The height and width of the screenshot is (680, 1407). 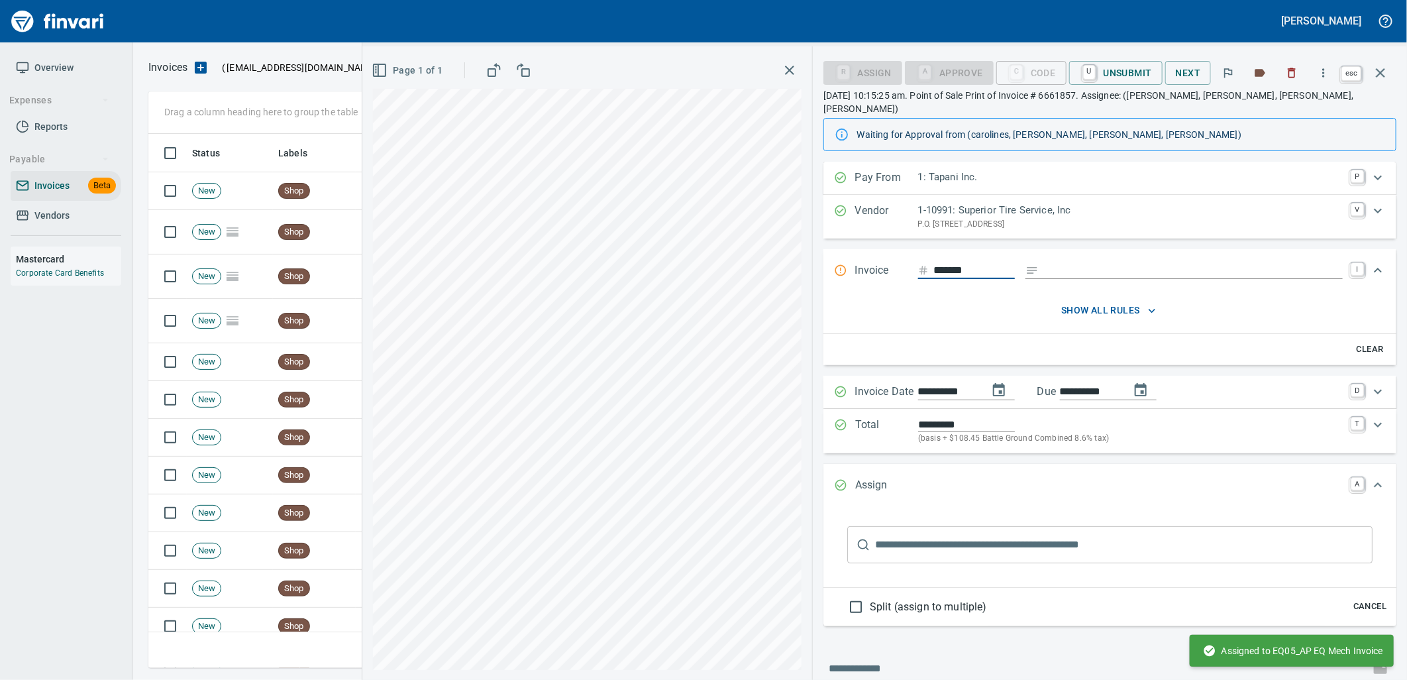 What do you see at coordinates (1370, 349) in the screenshot?
I see `span: Clear` at bounding box center [1370, 349].